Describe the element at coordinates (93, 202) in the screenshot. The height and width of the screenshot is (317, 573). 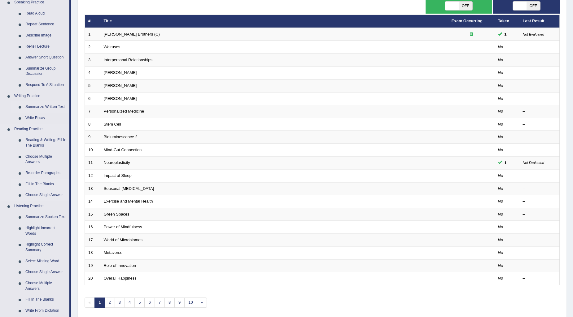
I see `td: 14` at that location.